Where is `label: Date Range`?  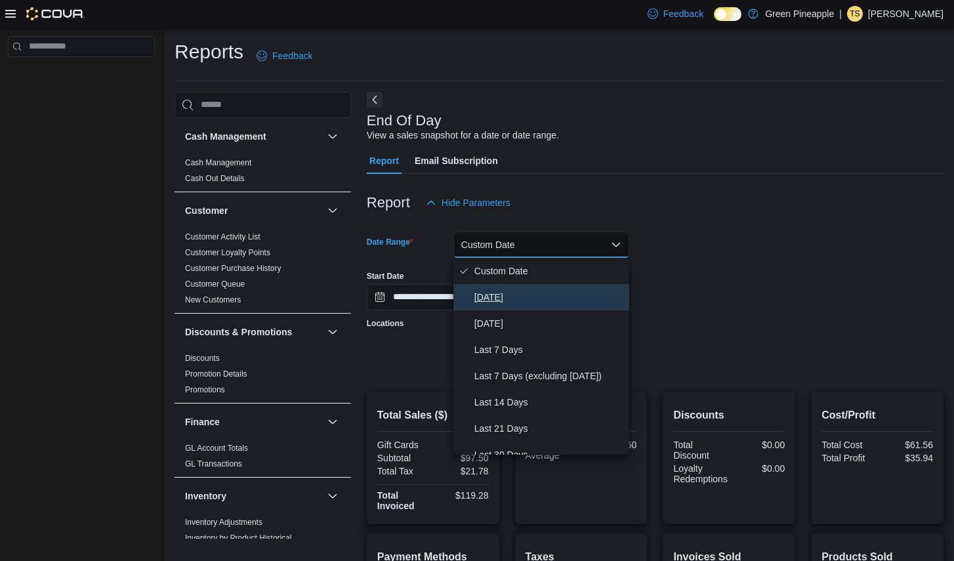 label: Date Range is located at coordinates (390, 242).